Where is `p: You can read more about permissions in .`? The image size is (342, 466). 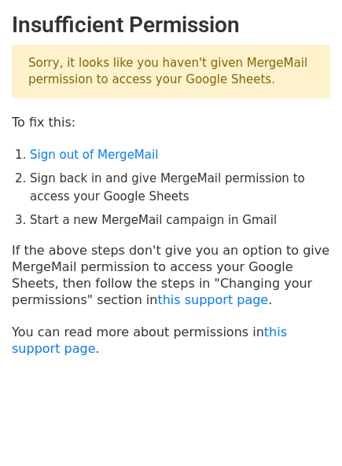
p: You can read more about permissions in . is located at coordinates (170, 340).